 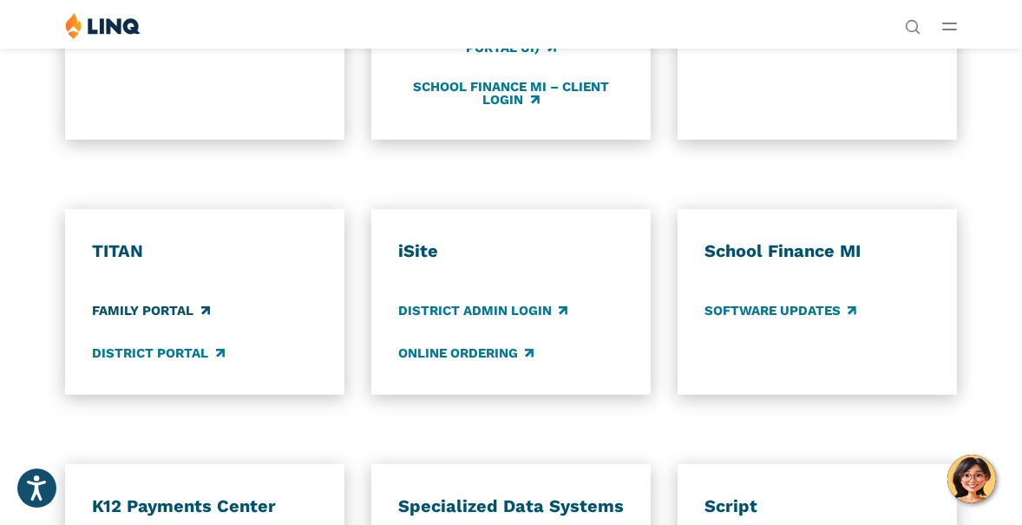 I want to click on a: Software Updates, so click(x=780, y=310).